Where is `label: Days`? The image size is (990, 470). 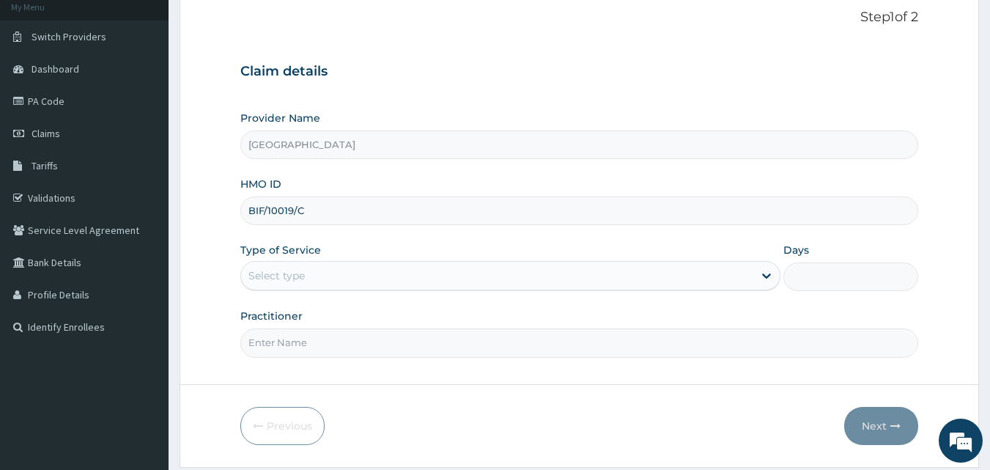 label: Days is located at coordinates (796, 250).